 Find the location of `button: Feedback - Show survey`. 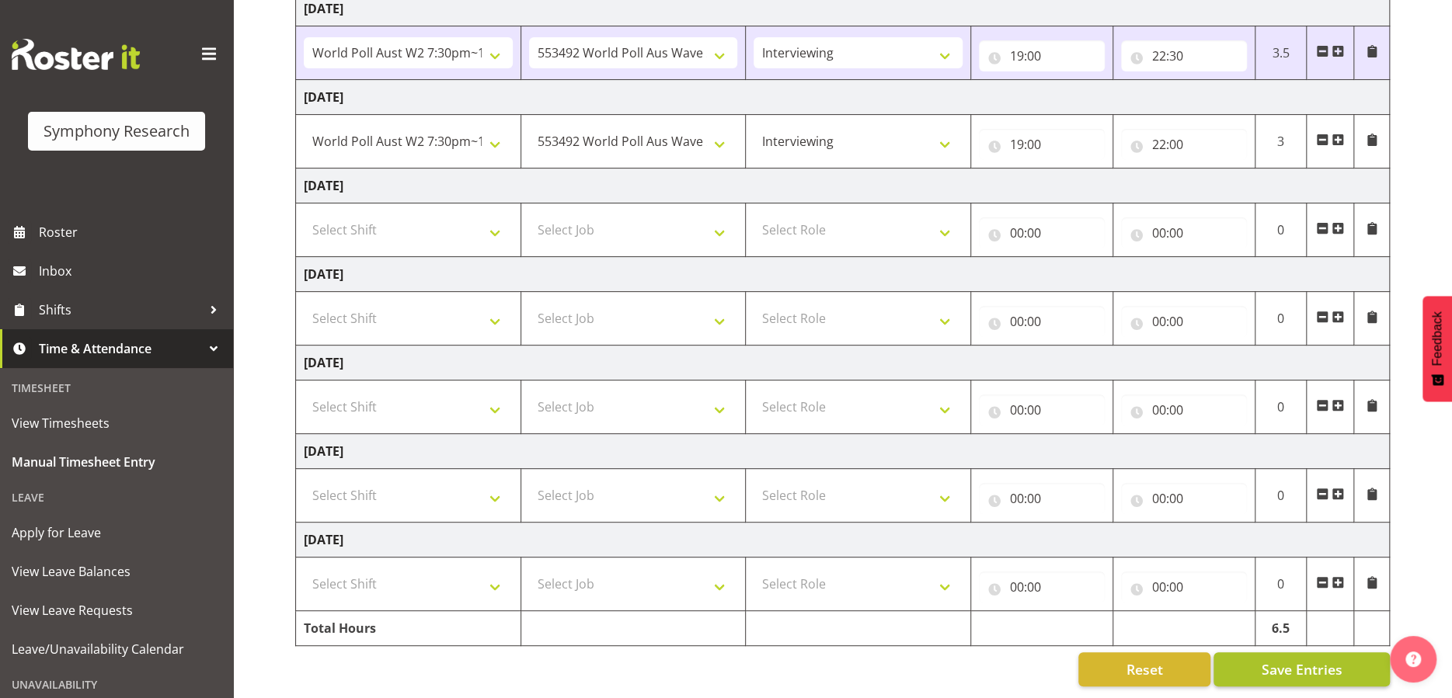

button: Feedback - Show survey is located at coordinates (1437, 349).